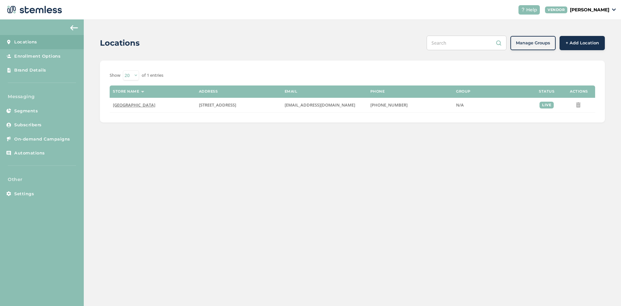  I want to click on span: Segments, so click(26, 111).